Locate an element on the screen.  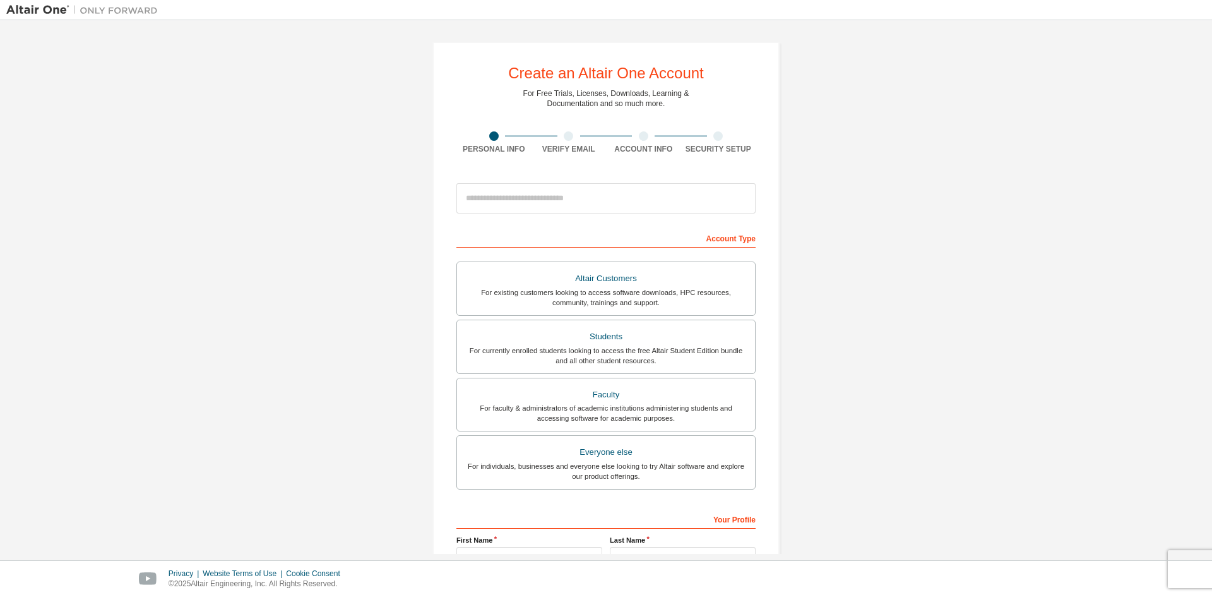
div: Personal Info is located at coordinates (494, 149).